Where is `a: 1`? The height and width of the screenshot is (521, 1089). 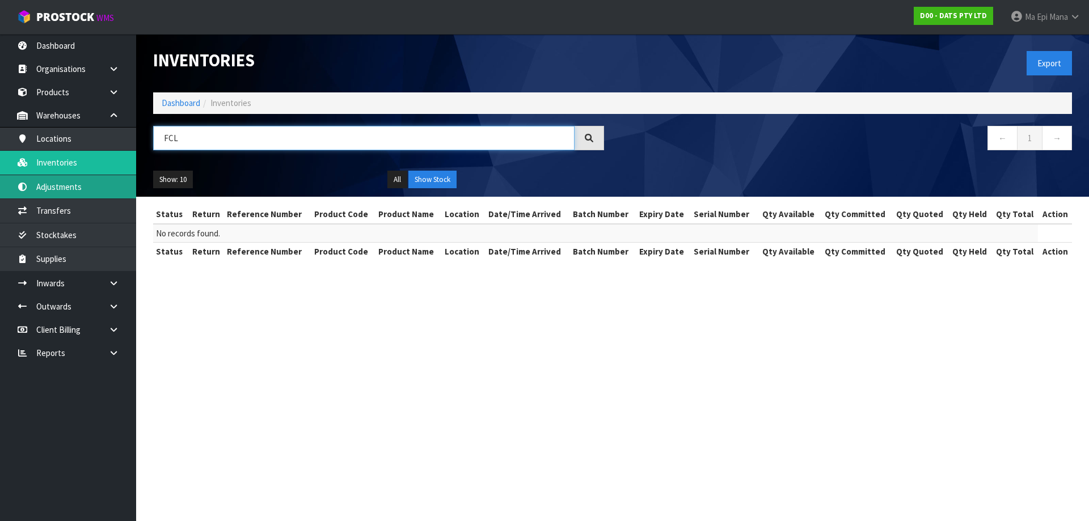 a: 1 is located at coordinates (1029, 138).